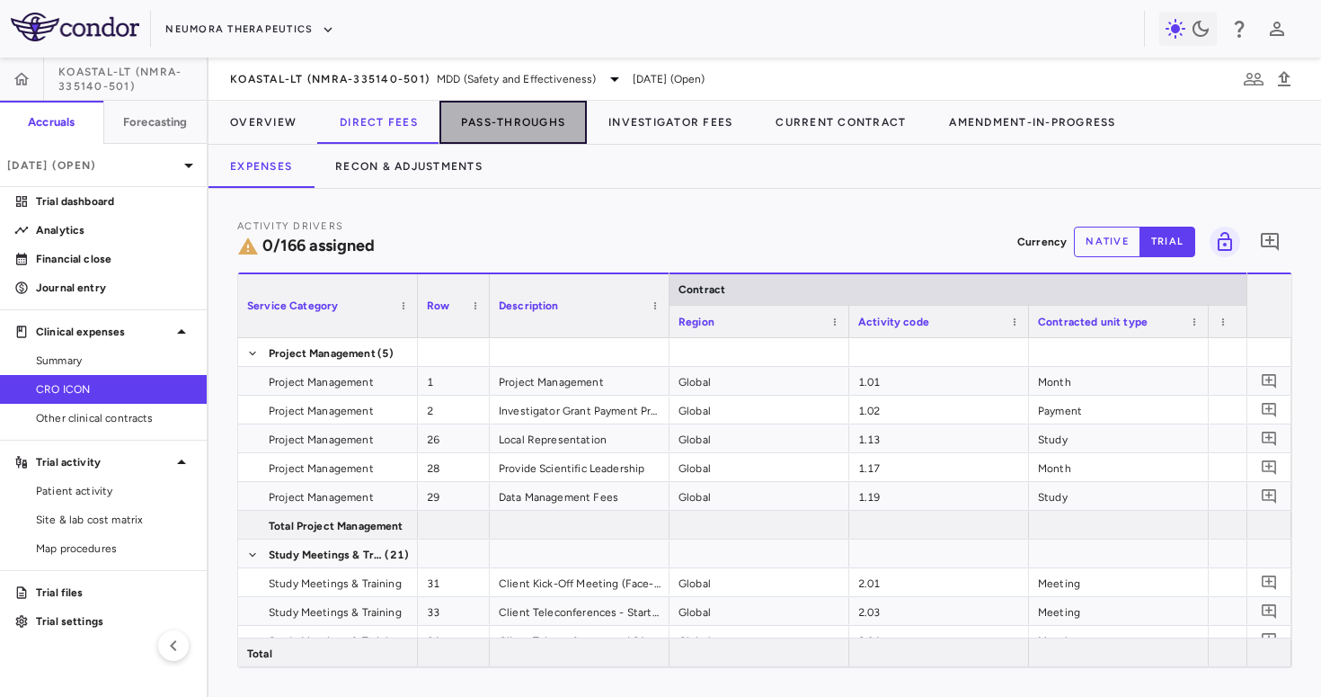 The width and height of the screenshot is (1321, 697). What do you see at coordinates (114, 548) in the screenshot?
I see `span: Map procedures` at bounding box center [114, 548].